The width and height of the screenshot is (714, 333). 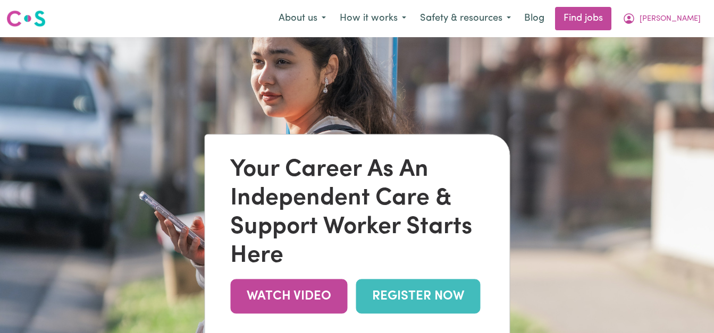 I want to click on img: Careseekers logo, so click(x=26, y=19).